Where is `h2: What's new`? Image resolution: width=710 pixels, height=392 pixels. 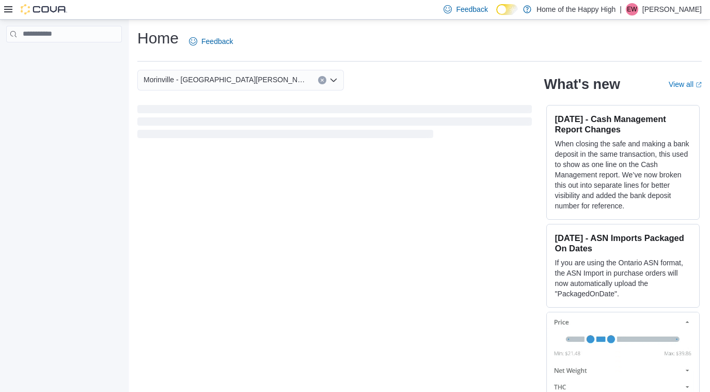 h2: What's new is located at coordinates (582, 84).